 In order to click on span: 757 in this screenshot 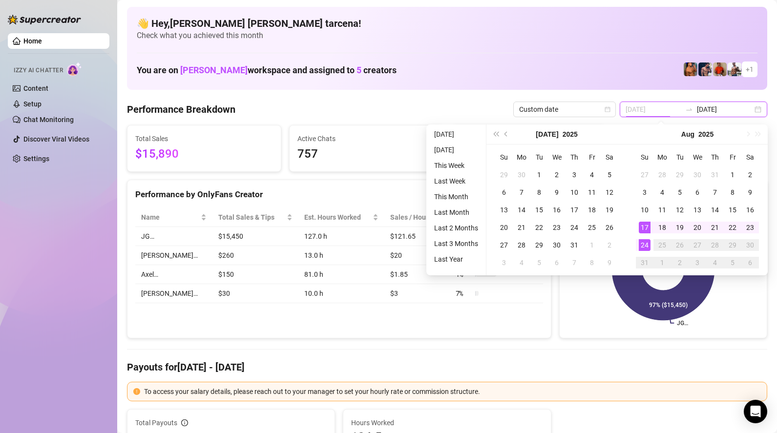, I will do `click(366, 154)`.